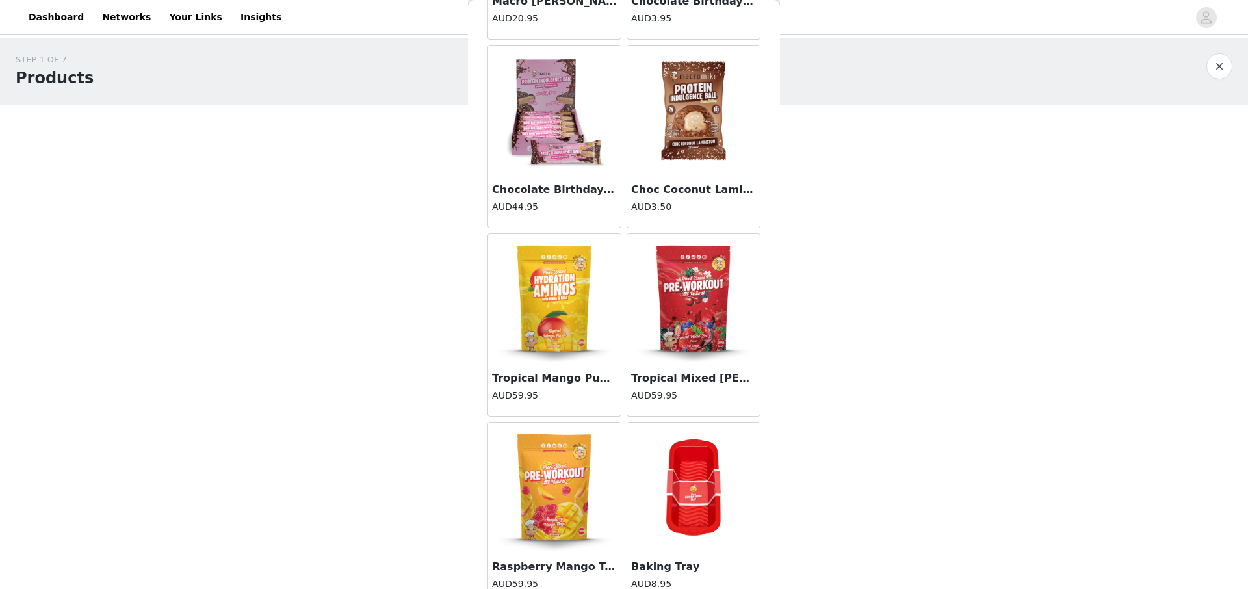 This screenshot has width=1248, height=589. What do you see at coordinates (693, 567) in the screenshot?
I see `h3: Baking Tray` at bounding box center [693, 567].